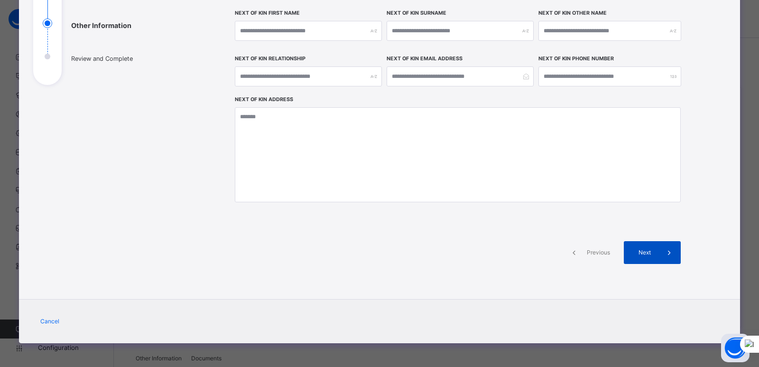 The width and height of the screenshot is (759, 367). I want to click on span: Next, so click(644, 252).